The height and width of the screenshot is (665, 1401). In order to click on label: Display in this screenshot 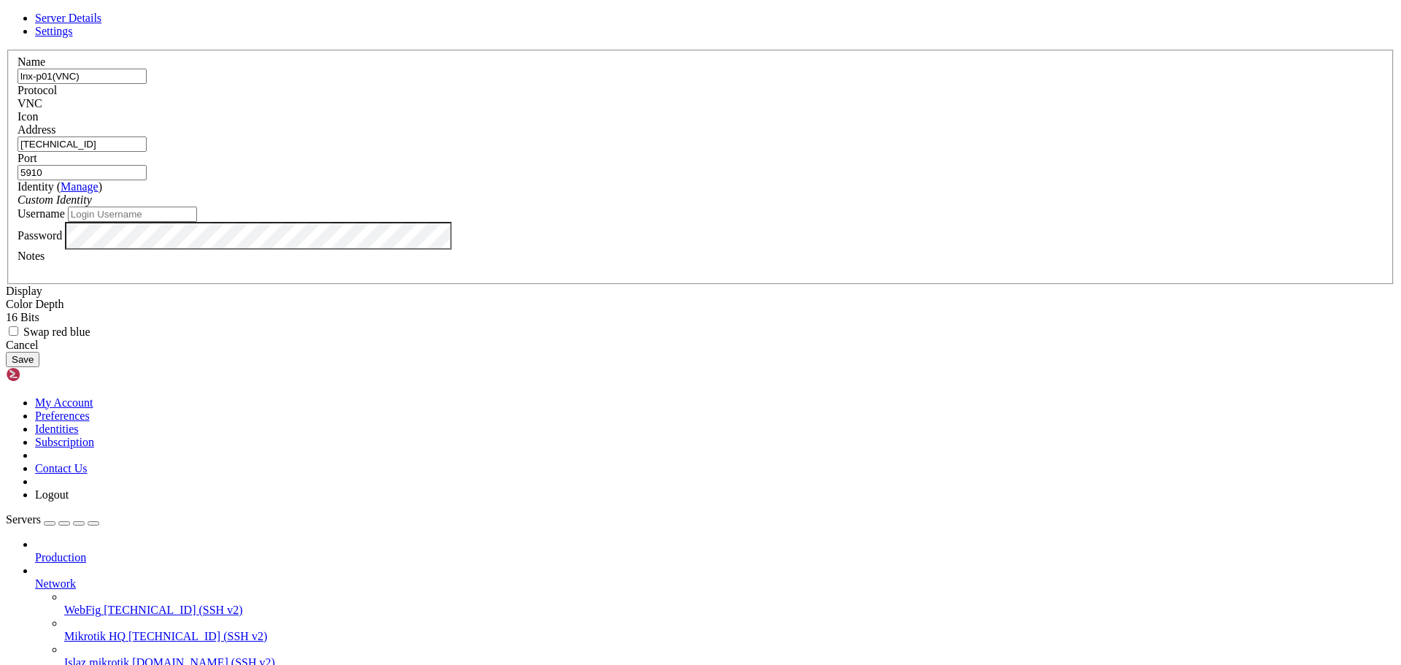, I will do `click(24, 290)`.